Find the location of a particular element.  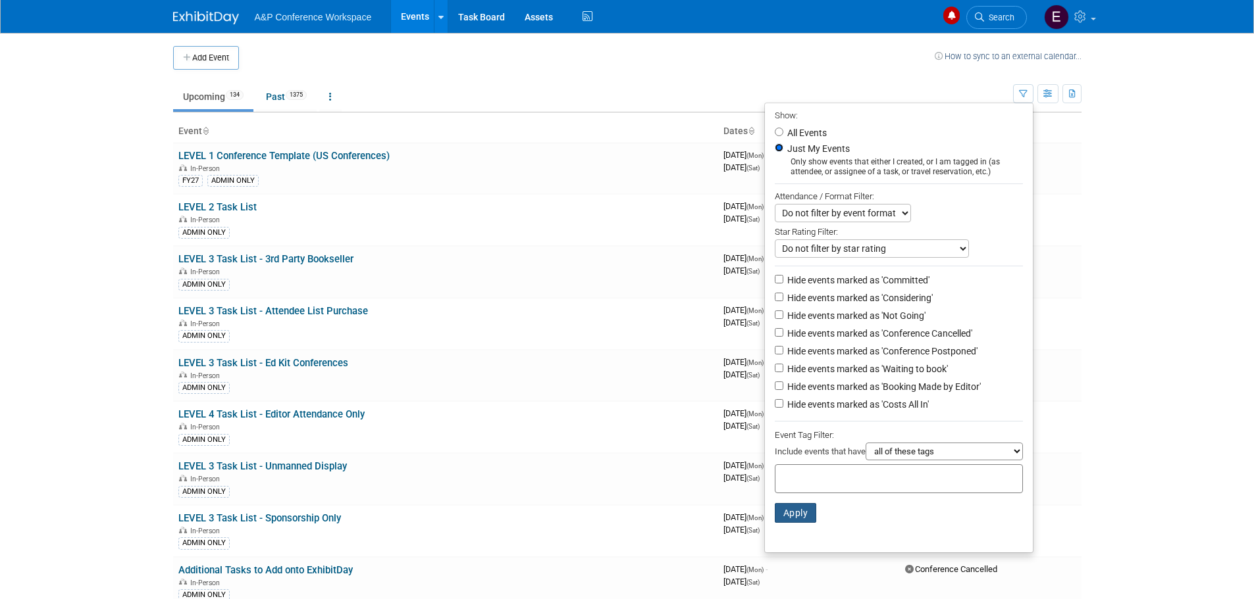

button: Add Event is located at coordinates (206, 58).